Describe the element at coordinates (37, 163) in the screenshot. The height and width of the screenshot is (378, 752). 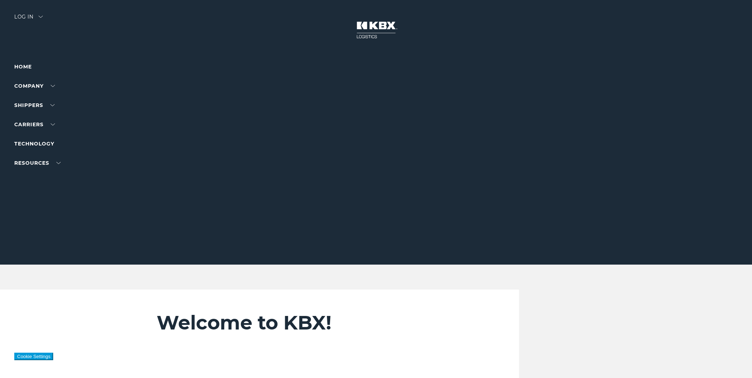
I see `a: RESOURCES` at that location.